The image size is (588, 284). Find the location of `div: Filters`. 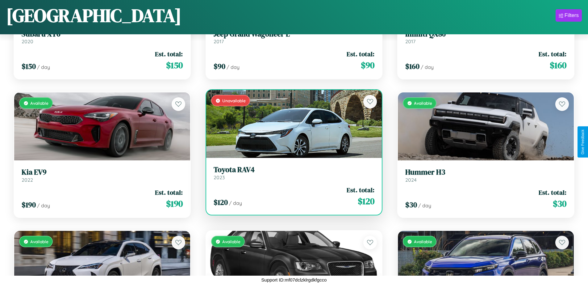

div: Filters is located at coordinates (572, 15).